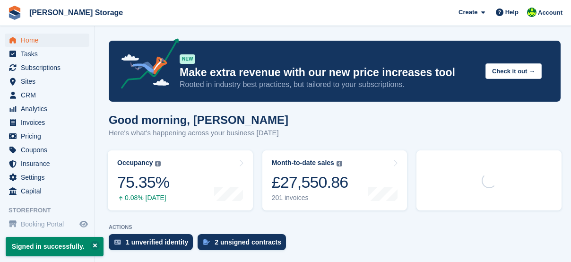 Image resolution: width=571 pixels, height=262 pixels. I want to click on span: Settings, so click(49, 177).